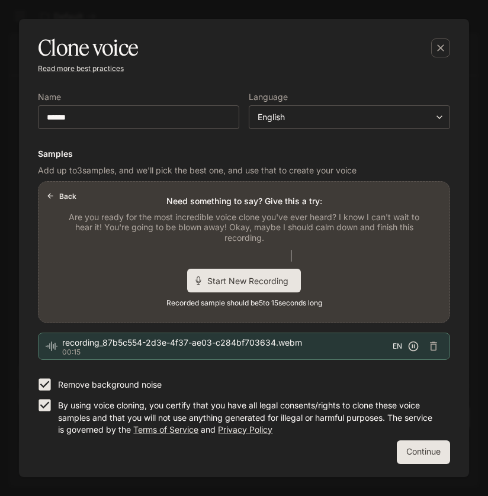  I want to click on span: Start New Recording, so click(251, 280).